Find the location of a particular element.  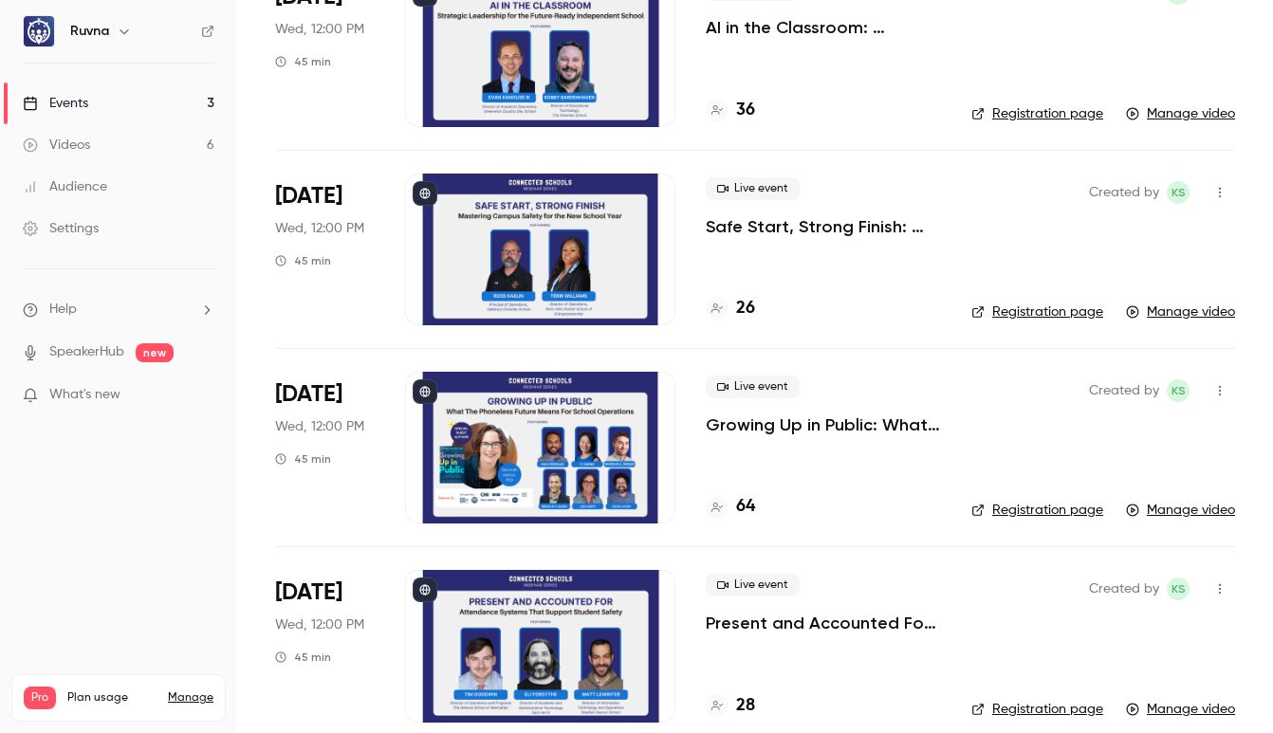

div: Apr 30 Wed, 1:00 PM (America/New York) is located at coordinates (324, 646).